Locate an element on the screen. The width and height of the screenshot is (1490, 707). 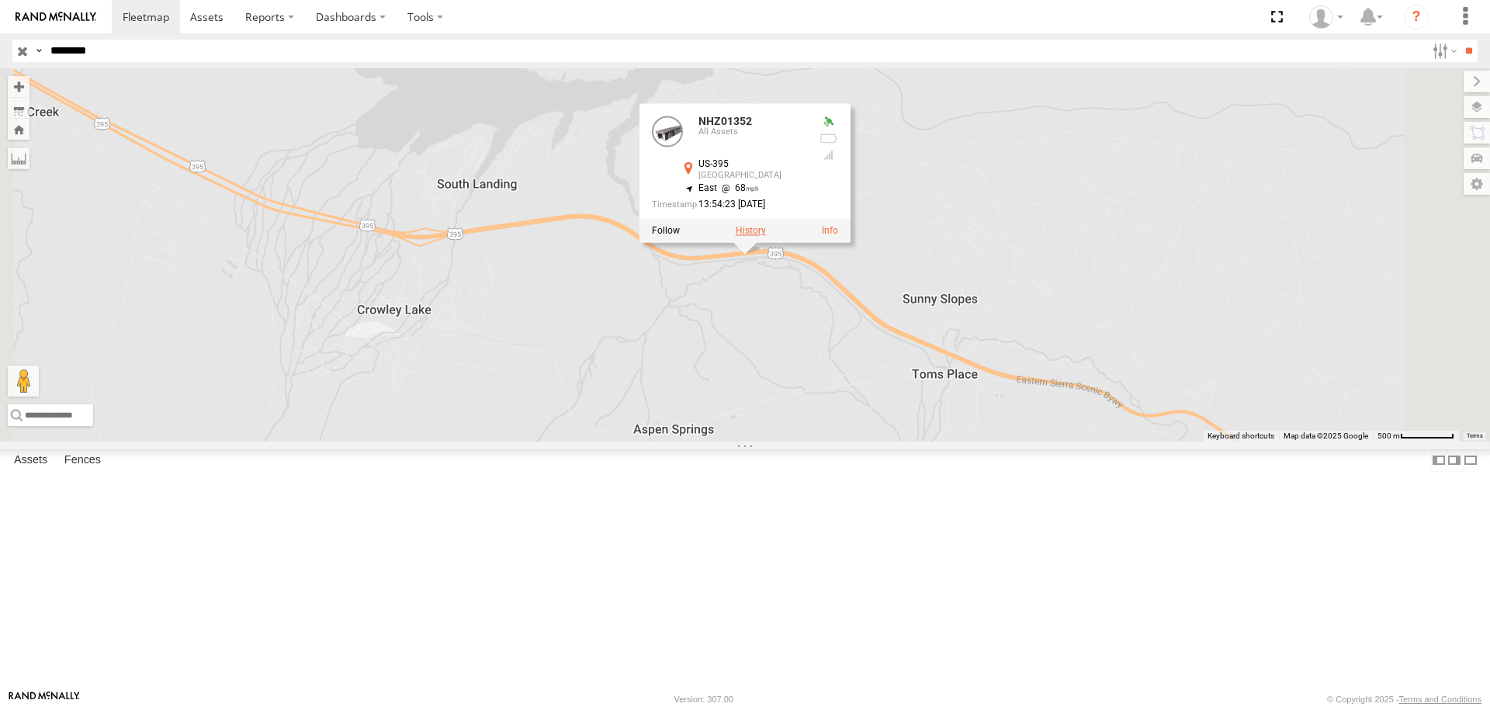
button: Map Scale: 500 m per 66 pixels is located at coordinates (1416, 436).